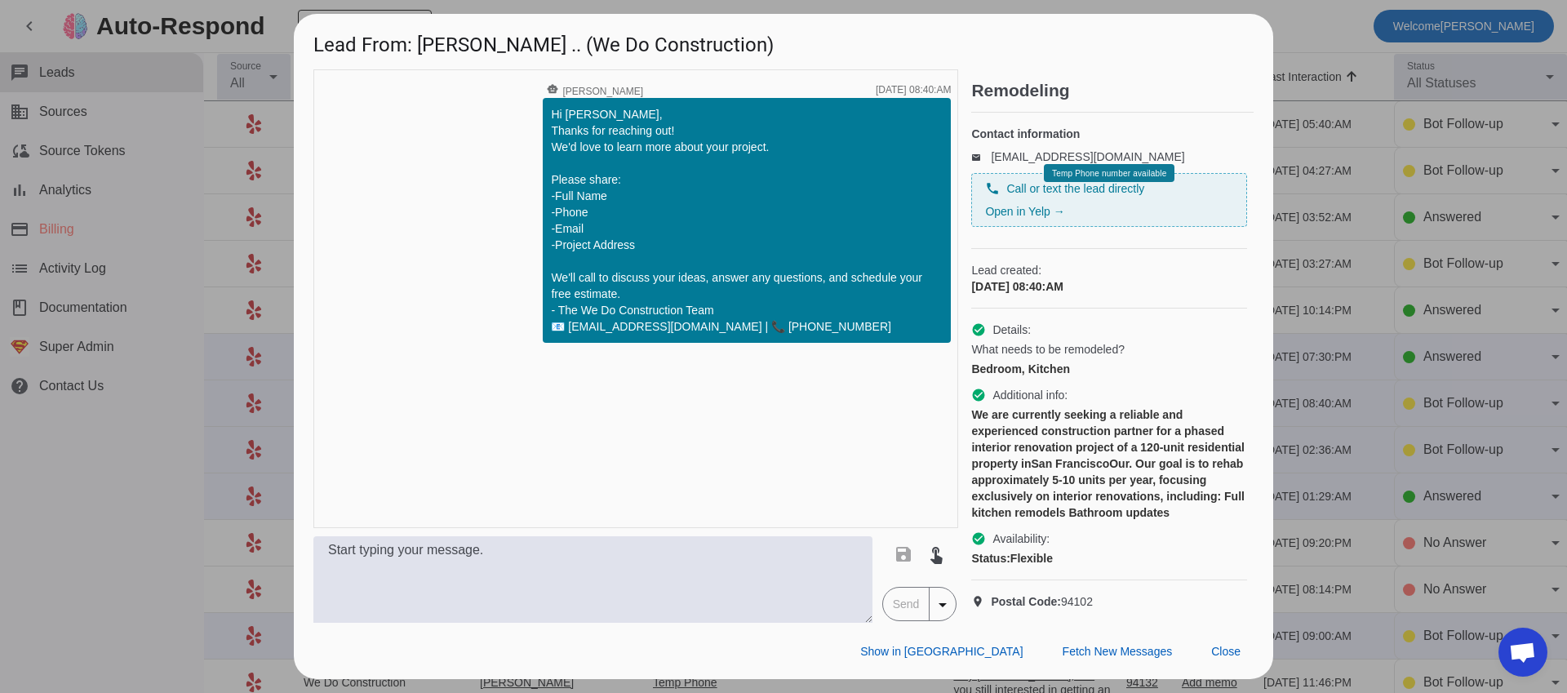 The width and height of the screenshot is (1567, 693). Describe the element at coordinates (1226, 651) in the screenshot. I see `span: Close` at that location.